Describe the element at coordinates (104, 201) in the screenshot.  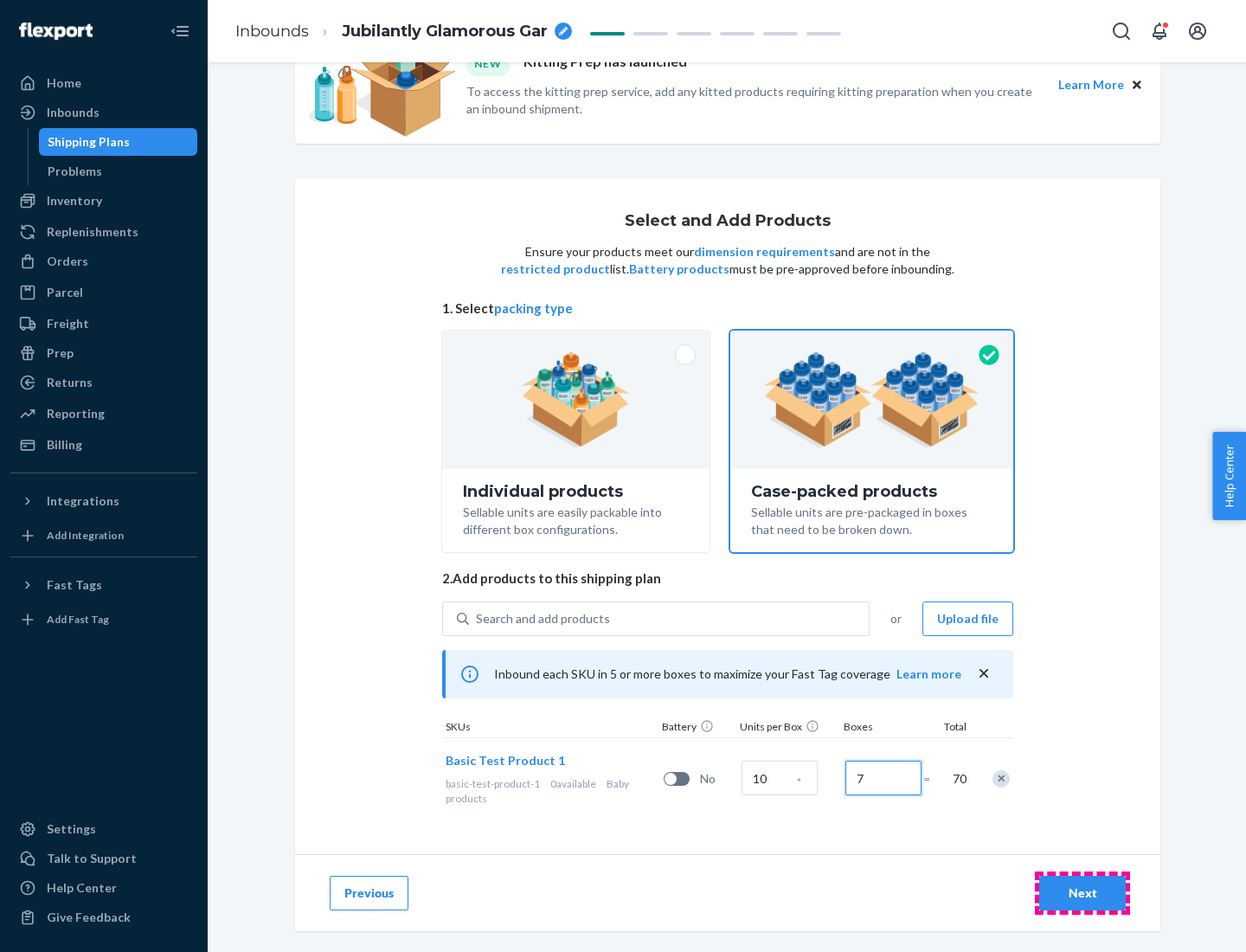
I see `a: Inventory` at that location.